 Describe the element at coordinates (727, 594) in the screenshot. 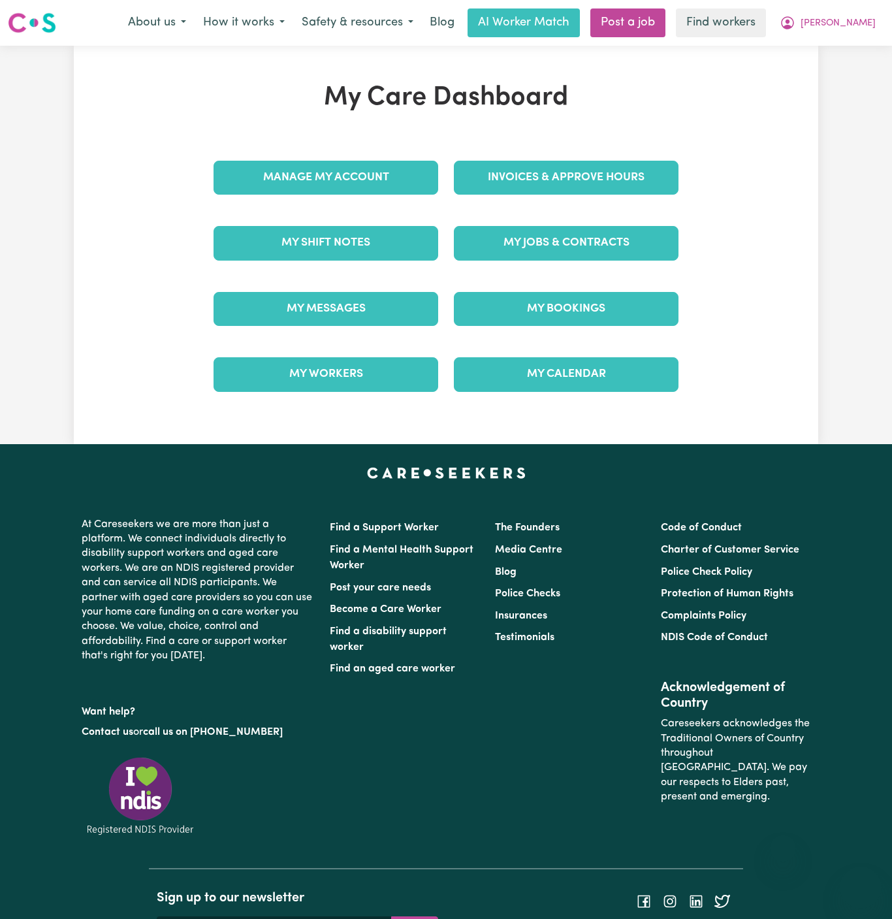

I see `a: Protection of Human Rights` at that location.